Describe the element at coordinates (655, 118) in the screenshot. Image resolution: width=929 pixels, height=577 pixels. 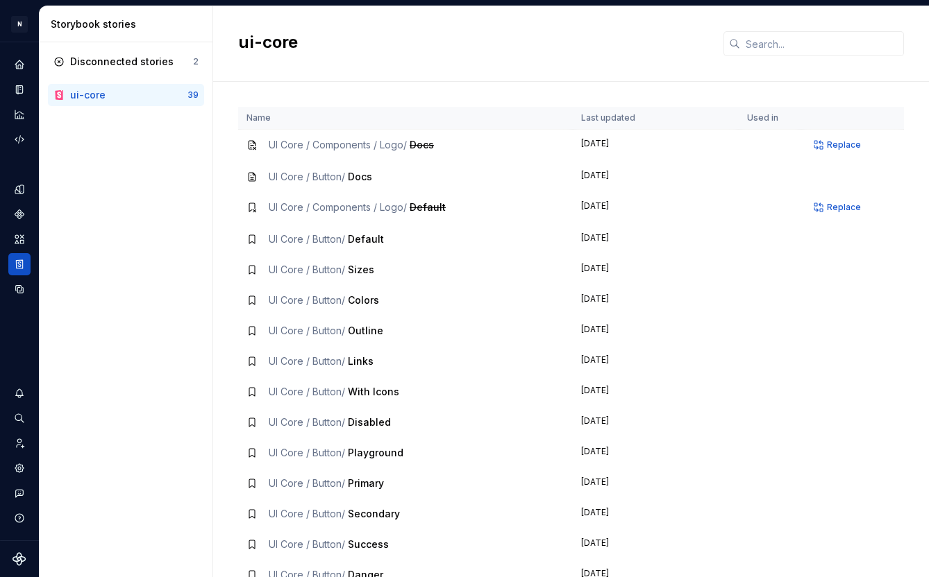
I see `th: Last updated` at that location.